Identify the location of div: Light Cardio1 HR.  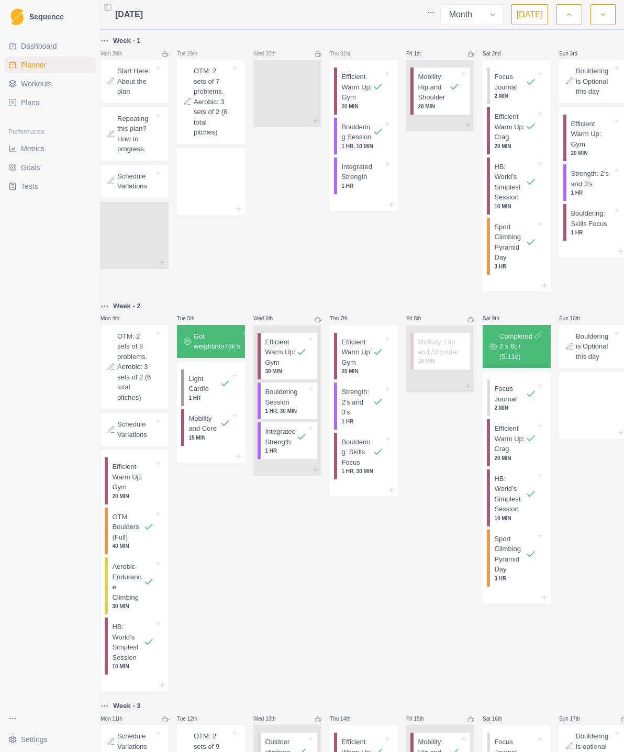
(211, 388).